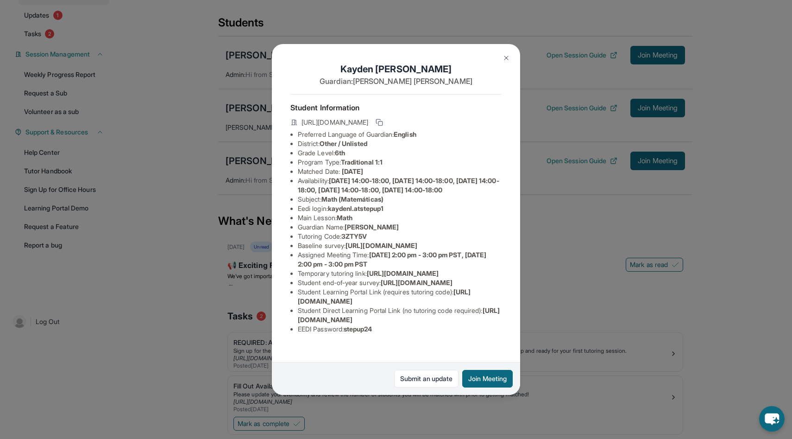 The height and width of the screenshot is (439, 792). I want to click on li: Assigned Meeting Time :, so click(400, 259).